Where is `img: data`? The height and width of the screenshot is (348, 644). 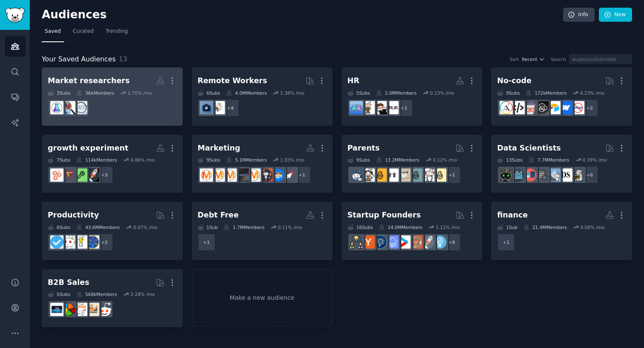
img: data is located at coordinates (506, 175).